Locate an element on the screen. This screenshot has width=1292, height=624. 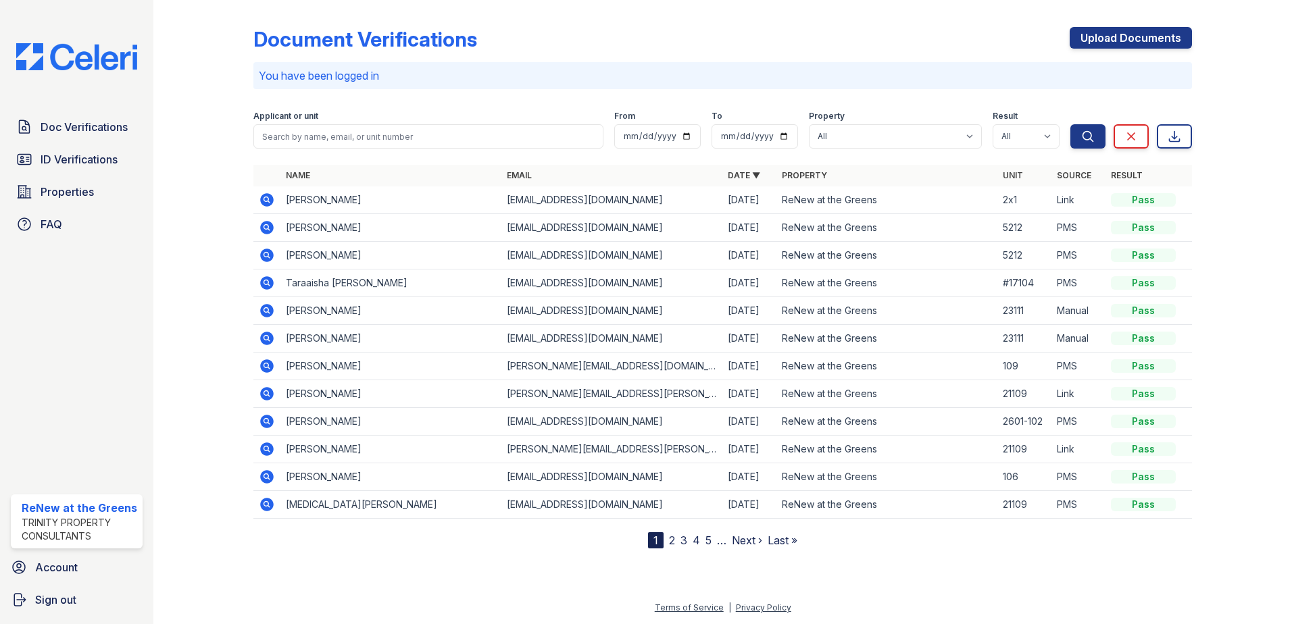
span: Sign out is located at coordinates (55, 600).